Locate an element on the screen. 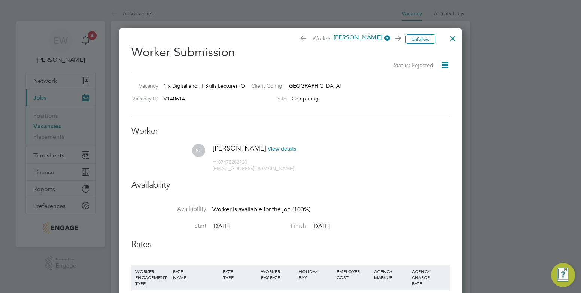  span: Status: Rejected is located at coordinates (414, 65).